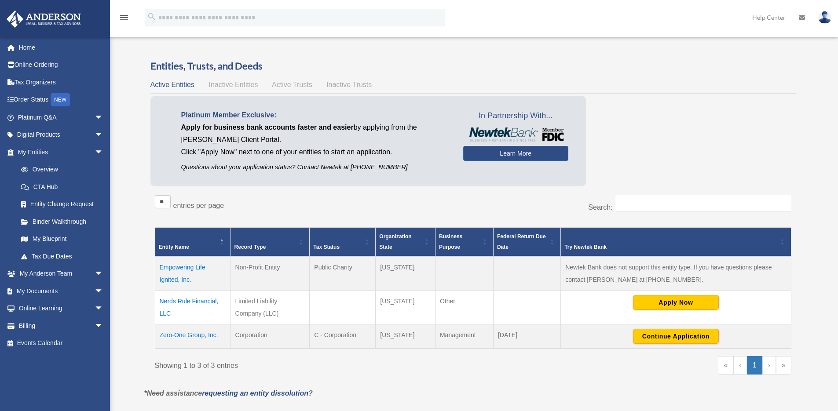  What do you see at coordinates (316, 152) in the screenshot?
I see `p: Click "Apply Now" next to one of your entities to start an application.` at bounding box center [316, 152].